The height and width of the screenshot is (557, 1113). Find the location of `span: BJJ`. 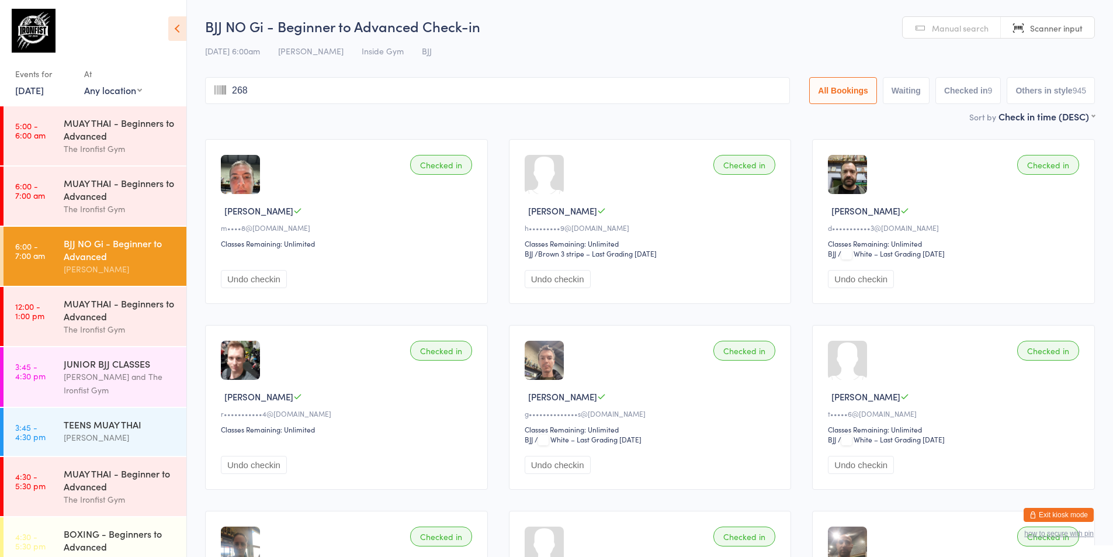

span: BJJ is located at coordinates (426, 51).